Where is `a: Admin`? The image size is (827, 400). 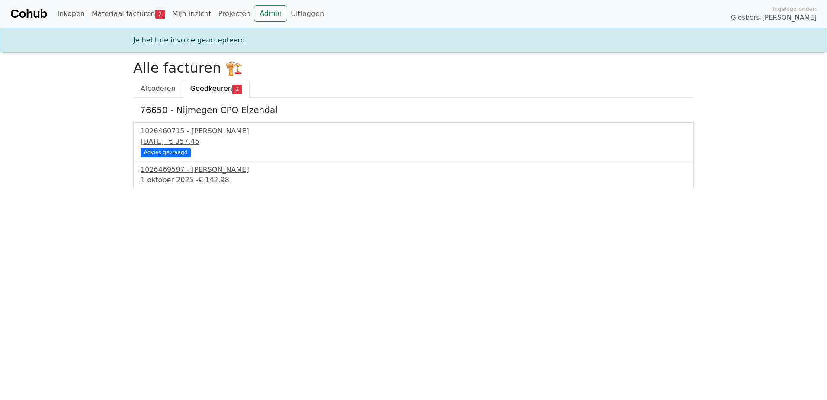
a: Admin is located at coordinates (270, 13).